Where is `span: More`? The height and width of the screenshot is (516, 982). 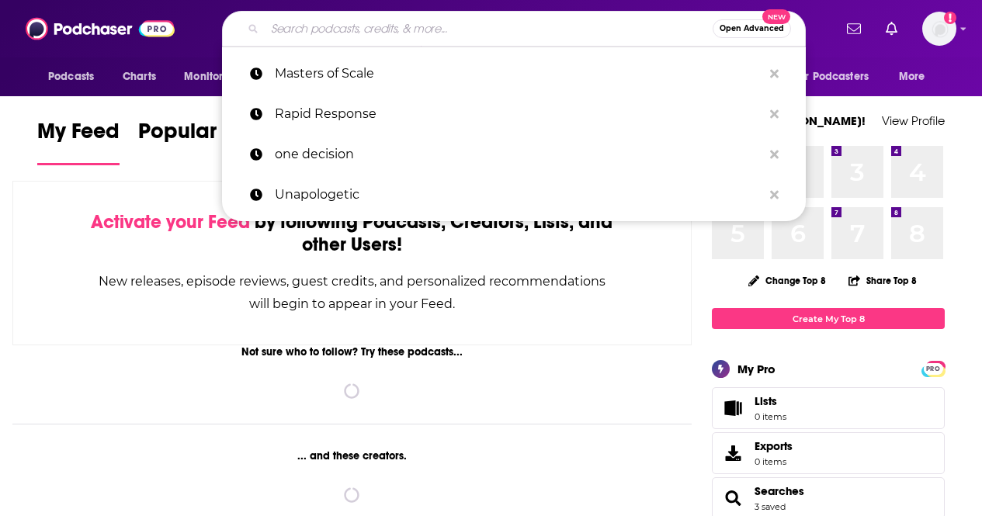
span: More is located at coordinates (912, 77).